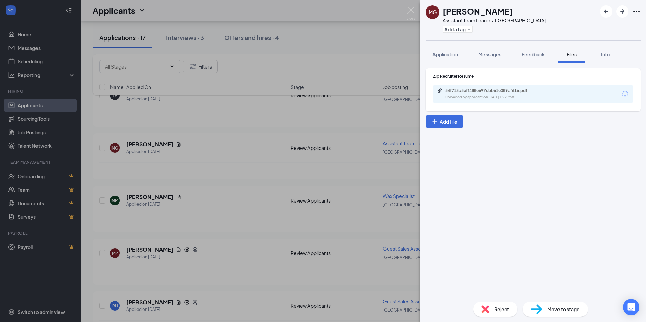  Describe the element at coordinates (622, 11) in the screenshot. I see `button: ArrowRight` at that location.